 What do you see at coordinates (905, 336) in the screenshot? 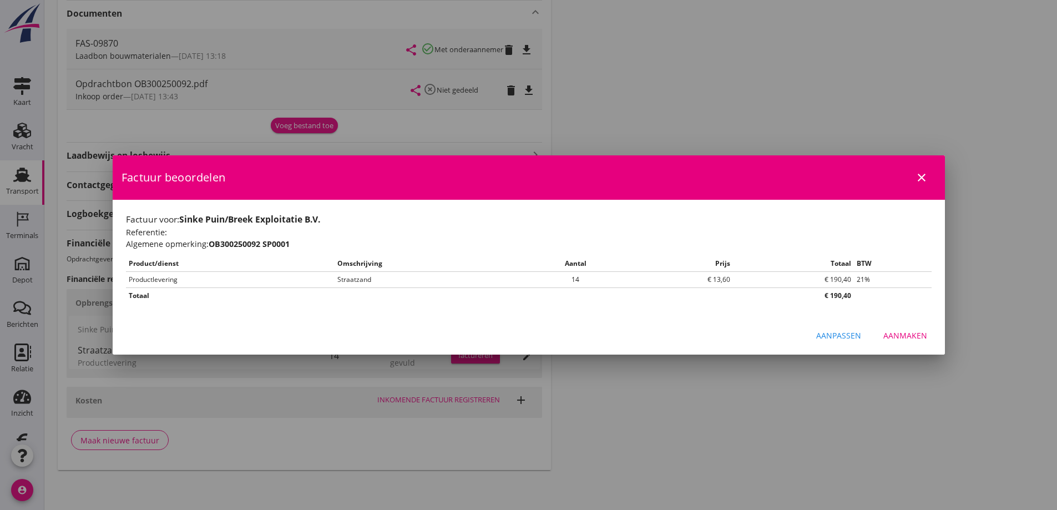
I see `button: Aanmaken` at bounding box center [905, 336].